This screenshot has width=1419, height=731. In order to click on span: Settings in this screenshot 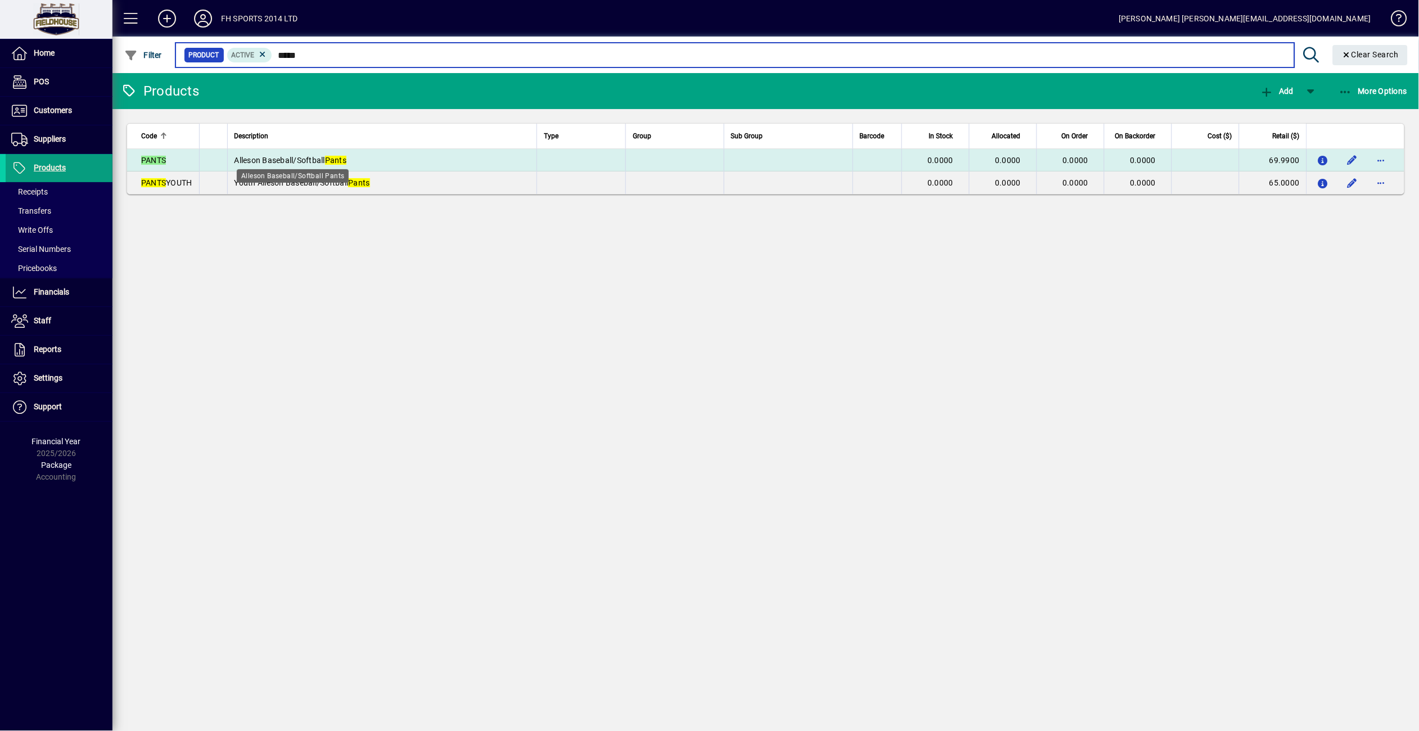, I will do `click(48, 378)`.